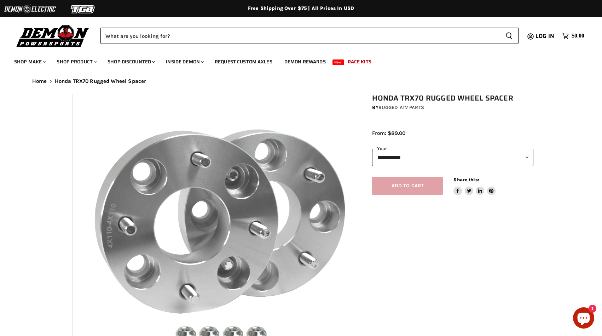 The width and height of the screenshot is (602, 336). What do you see at coordinates (401, 107) in the screenshot?
I see `a: Rugged ATV Parts` at bounding box center [401, 107].